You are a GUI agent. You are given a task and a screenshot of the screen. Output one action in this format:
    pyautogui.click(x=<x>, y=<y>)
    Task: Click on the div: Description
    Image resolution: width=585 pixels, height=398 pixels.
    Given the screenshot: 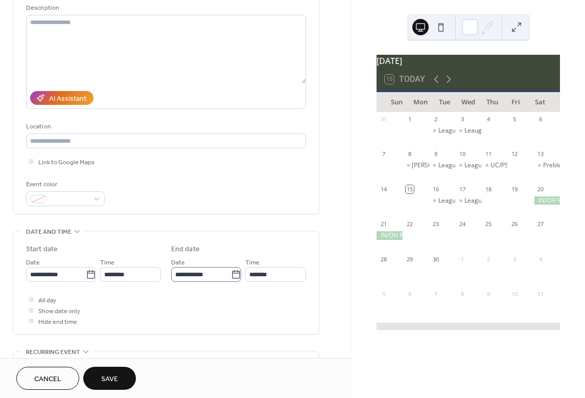 What is the action you would take?
    pyautogui.click(x=165, y=8)
    